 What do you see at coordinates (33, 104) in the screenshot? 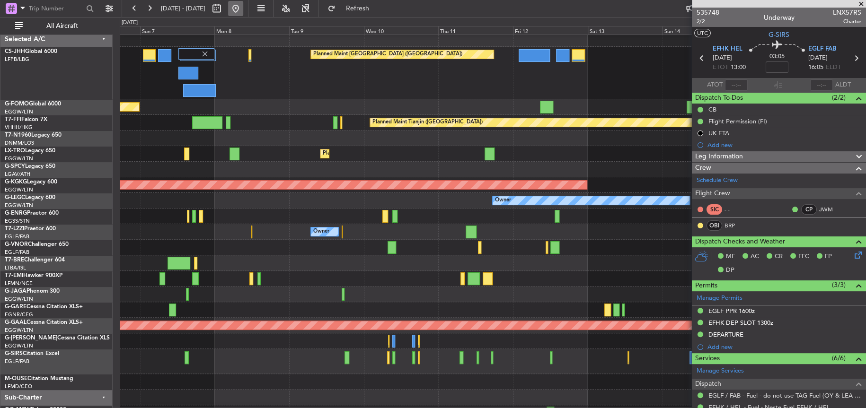
I see `a: G-FOMOGlobal 6000` at bounding box center [33, 104].